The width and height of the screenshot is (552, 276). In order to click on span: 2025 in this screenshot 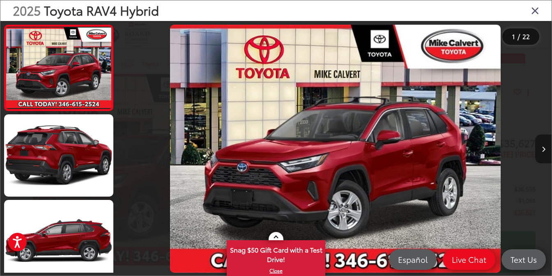, I will do `click(27, 10)`.